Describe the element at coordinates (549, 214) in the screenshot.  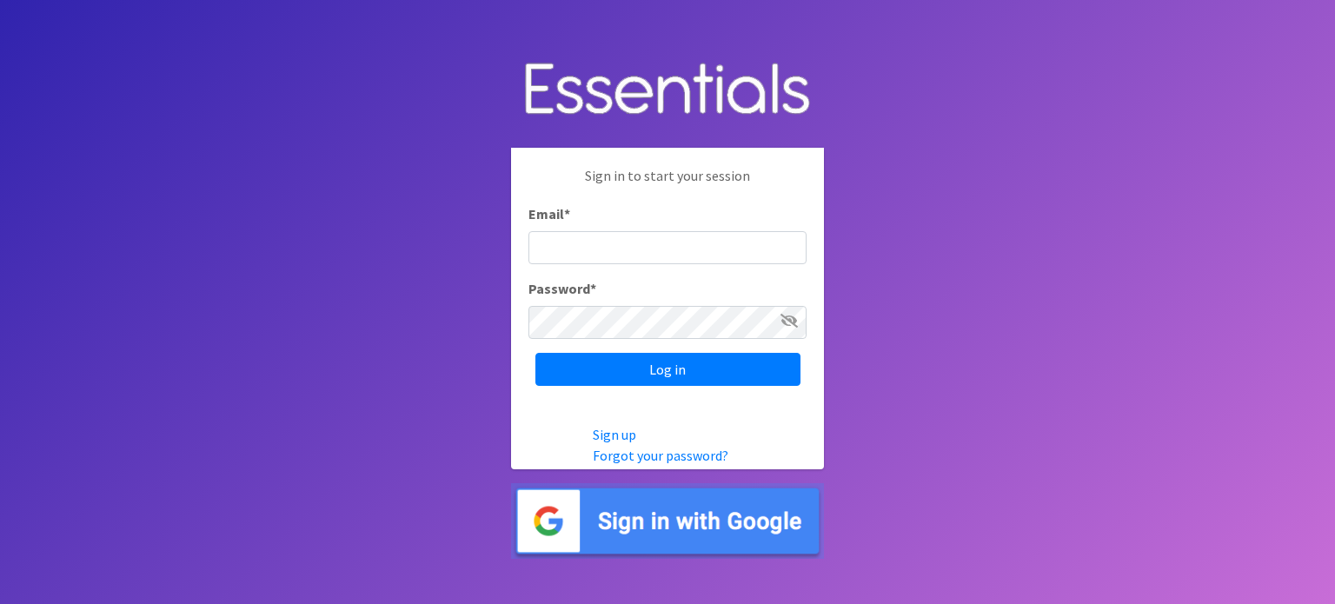
I see `label: Email` at that location.